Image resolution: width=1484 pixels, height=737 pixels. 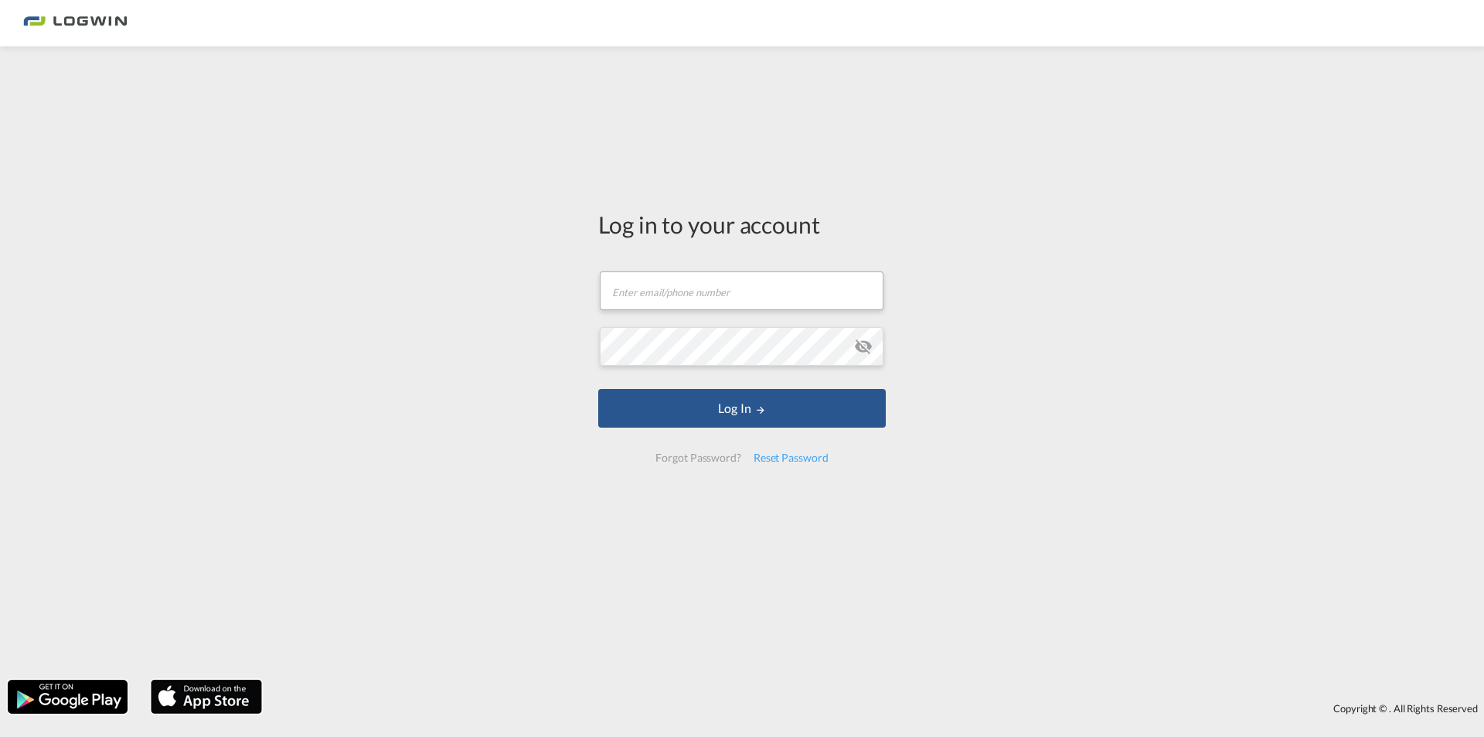 I want to click on img: apple.png, so click(x=206, y=697).